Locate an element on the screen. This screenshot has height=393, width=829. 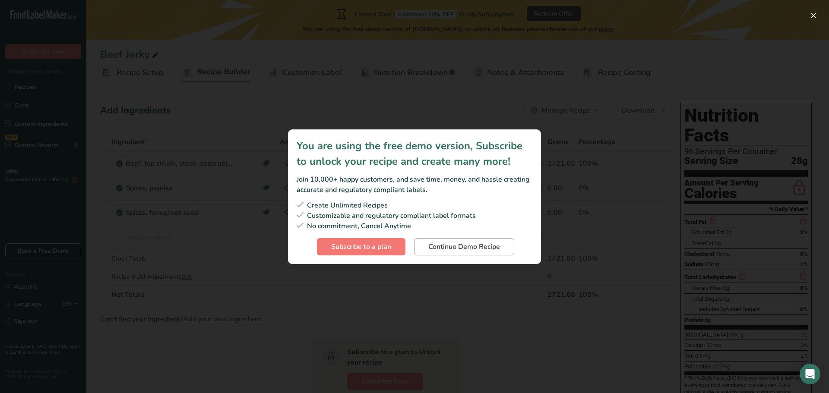
div: No commitment, Cancel Anytime is located at coordinates (414, 226).